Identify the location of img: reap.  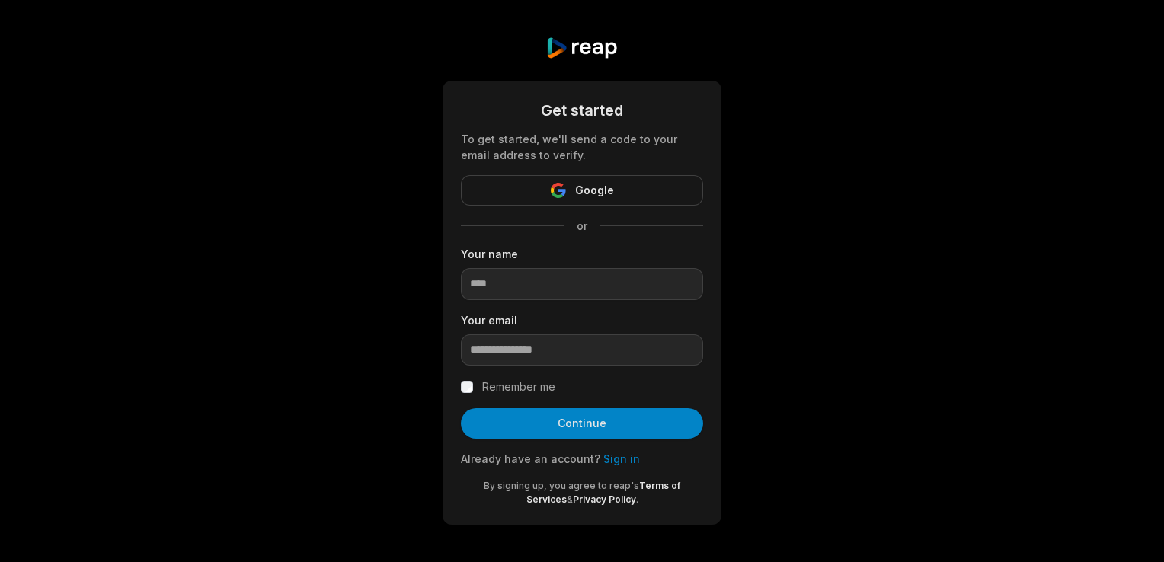
(581, 48).